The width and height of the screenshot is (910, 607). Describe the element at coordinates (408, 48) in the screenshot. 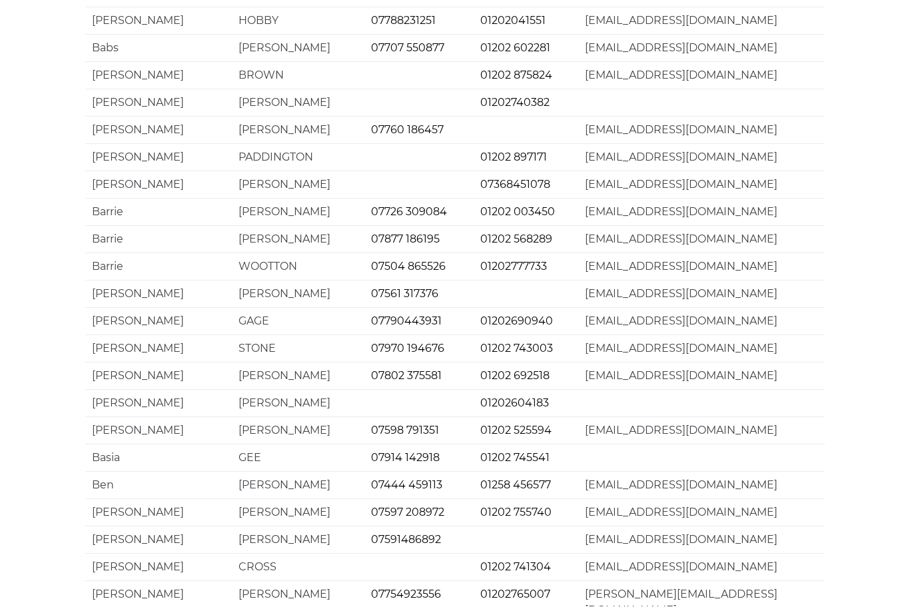

I see `a: 07707 550877` at that location.